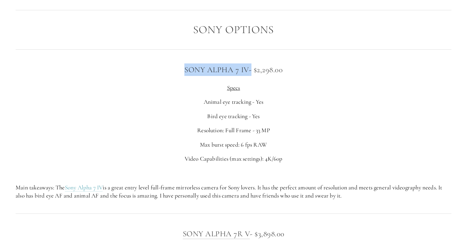 The height and width of the screenshot is (250, 467). What do you see at coordinates (234, 87) in the screenshot?
I see `span: Specs` at bounding box center [234, 87].